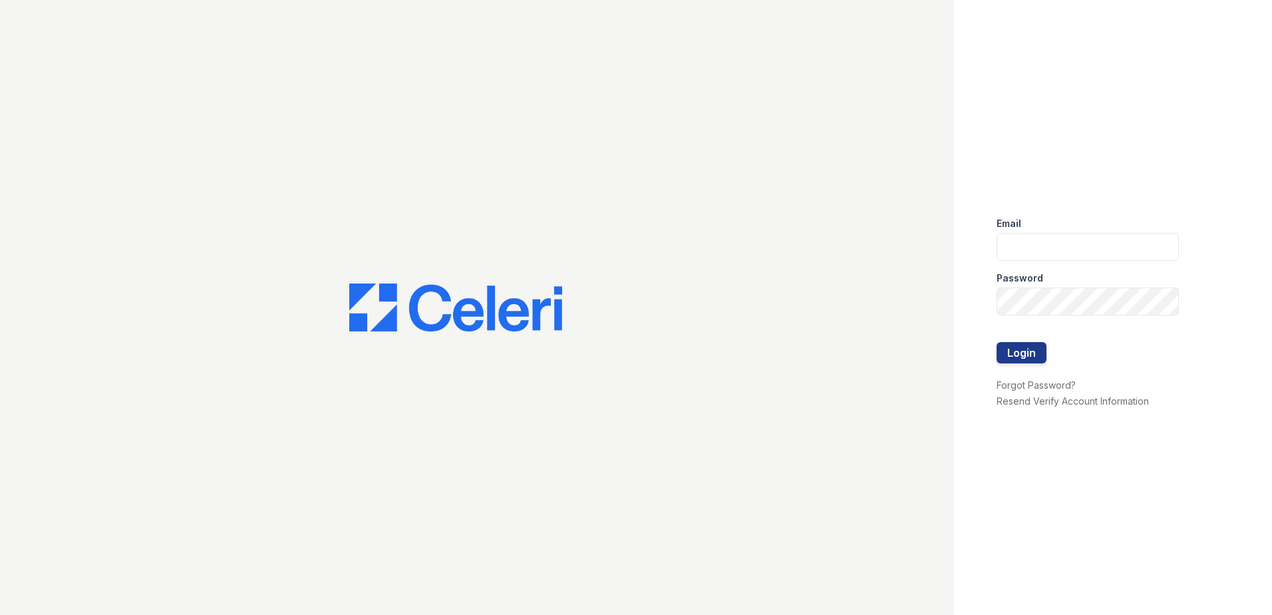 This screenshot has width=1272, height=615. What do you see at coordinates (1022, 353) in the screenshot?
I see `button: Login` at bounding box center [1022, 353].